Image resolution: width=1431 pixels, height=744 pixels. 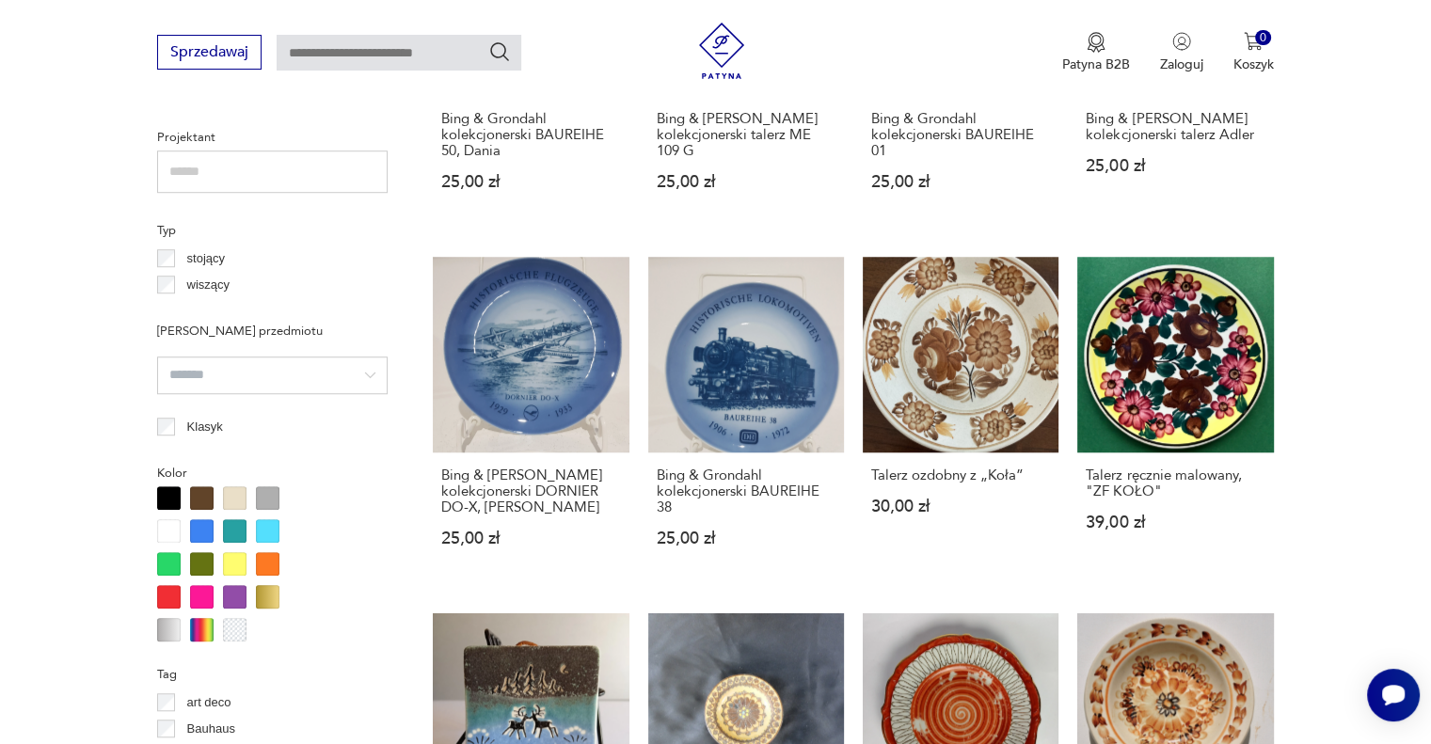 What do you see at coordinates (961, 506) in the screenshot?
I see `p: 30,00 zł` at bounding box center [961, 506].